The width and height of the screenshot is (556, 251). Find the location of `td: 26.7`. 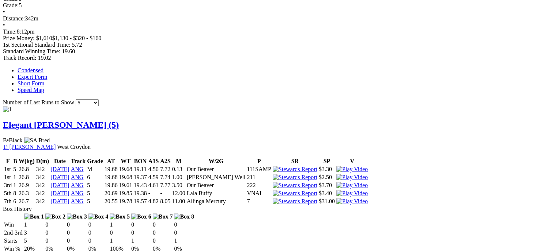

td: 26.7 is located at coordinates (27, 202).